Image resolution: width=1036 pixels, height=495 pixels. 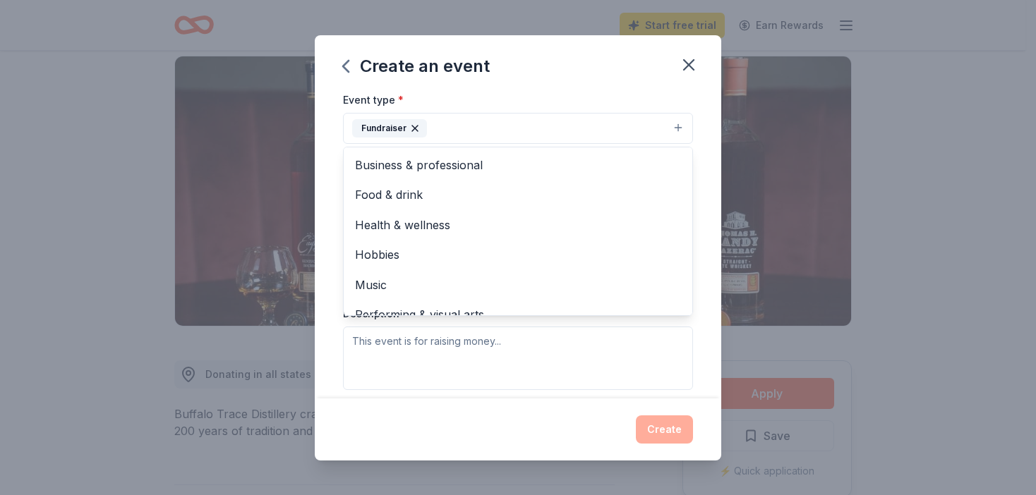 I want to click on span: Music, so click(x=518, y=285).